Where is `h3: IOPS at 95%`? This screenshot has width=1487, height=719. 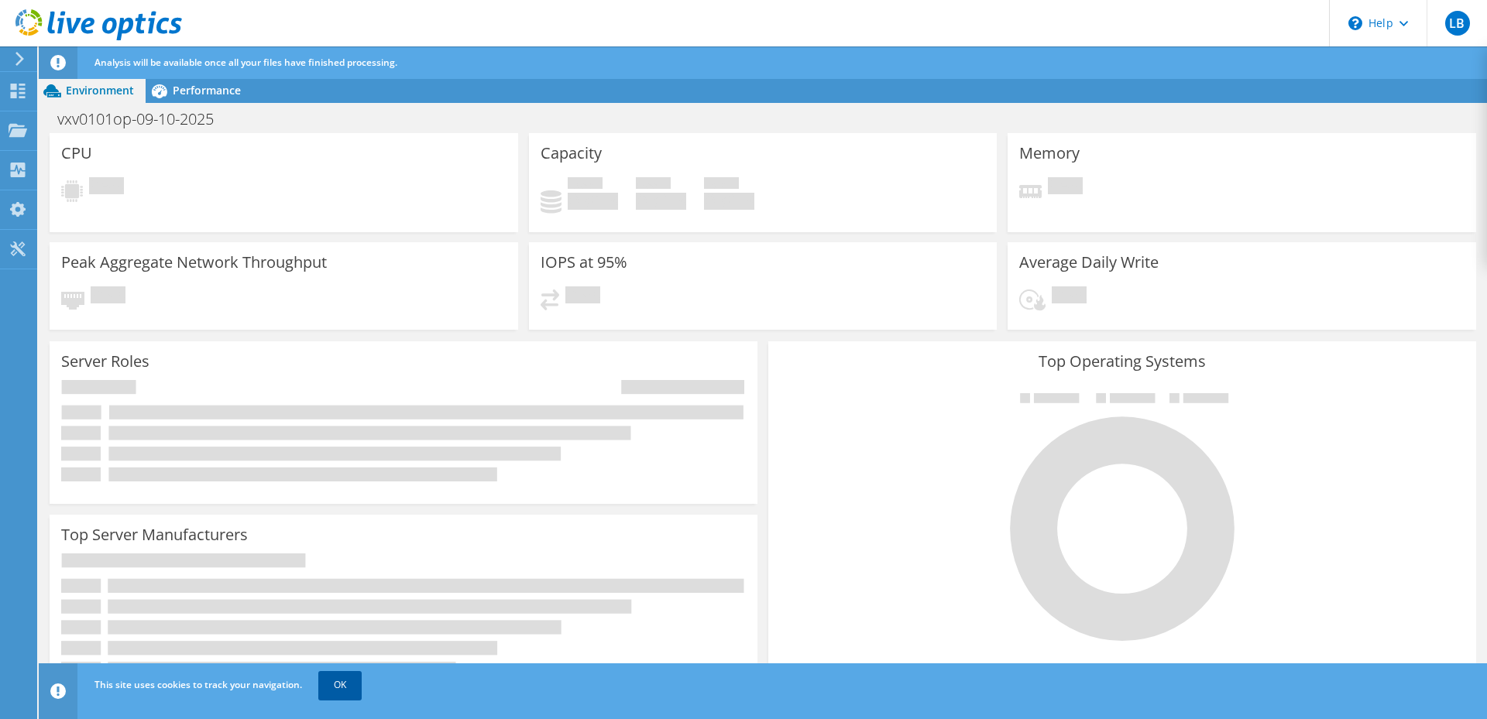 h3: IOPS at 95% is located at coordinates (584, 262).